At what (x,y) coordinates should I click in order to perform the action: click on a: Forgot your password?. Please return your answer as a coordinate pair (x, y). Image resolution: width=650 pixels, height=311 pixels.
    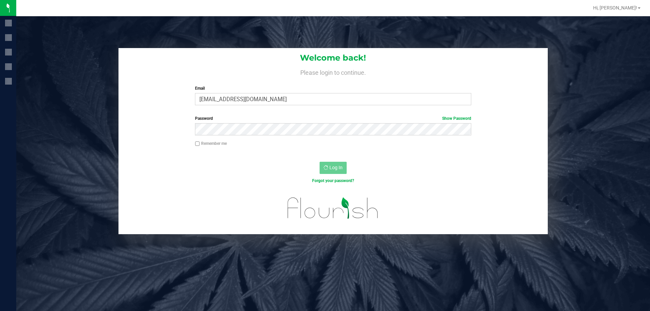
    Looking at the image, I should click on (333, 181).